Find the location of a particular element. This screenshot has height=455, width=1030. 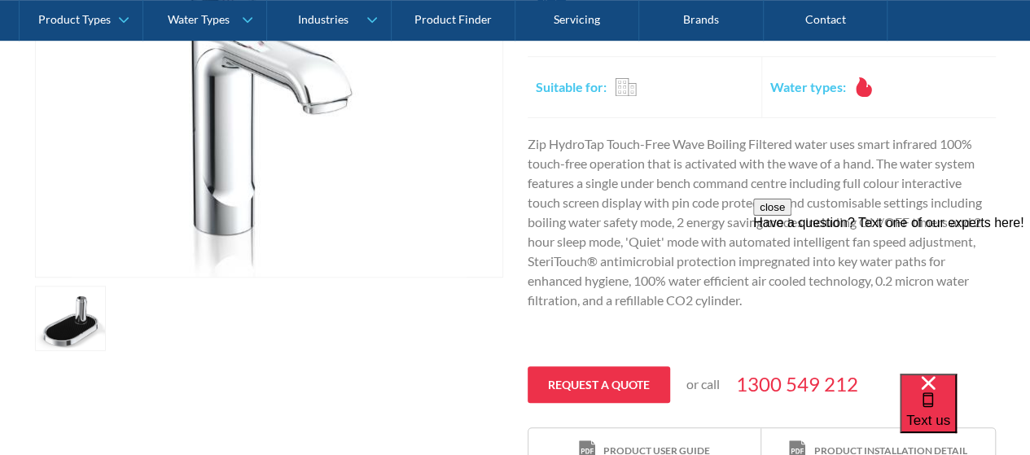

div: Product Types is located at coordinates (74, 20).